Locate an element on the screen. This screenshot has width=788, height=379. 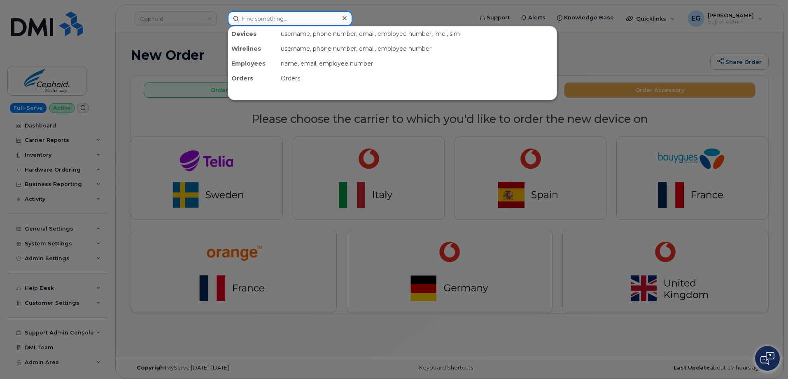
div: Employees is located at coordinates (253, 63).